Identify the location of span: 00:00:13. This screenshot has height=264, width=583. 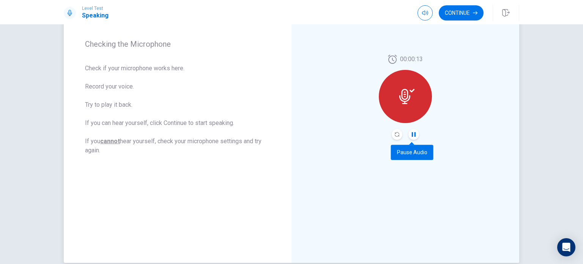
(412, 59).